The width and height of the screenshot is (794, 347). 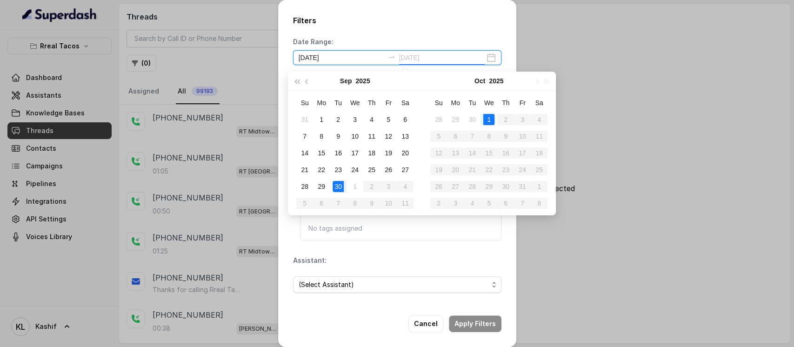 What do you see at coordinates (355, 153) in the screenshot?
I see `div: 17` at bounding box center [355, 153].